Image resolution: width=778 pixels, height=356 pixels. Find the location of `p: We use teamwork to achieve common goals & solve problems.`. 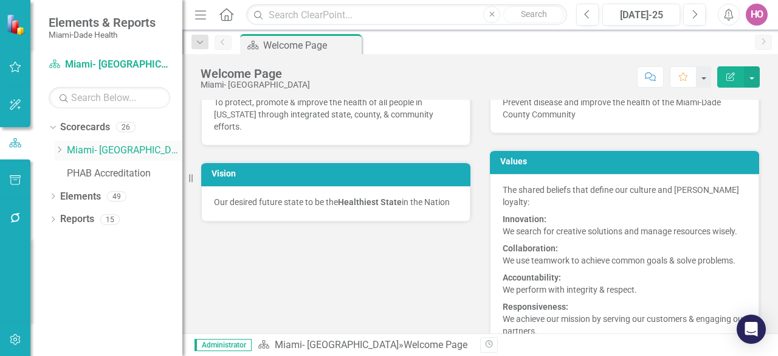

p: We use teamwork to achieve common goals & solve problems. is located at coordinates (624, 254).